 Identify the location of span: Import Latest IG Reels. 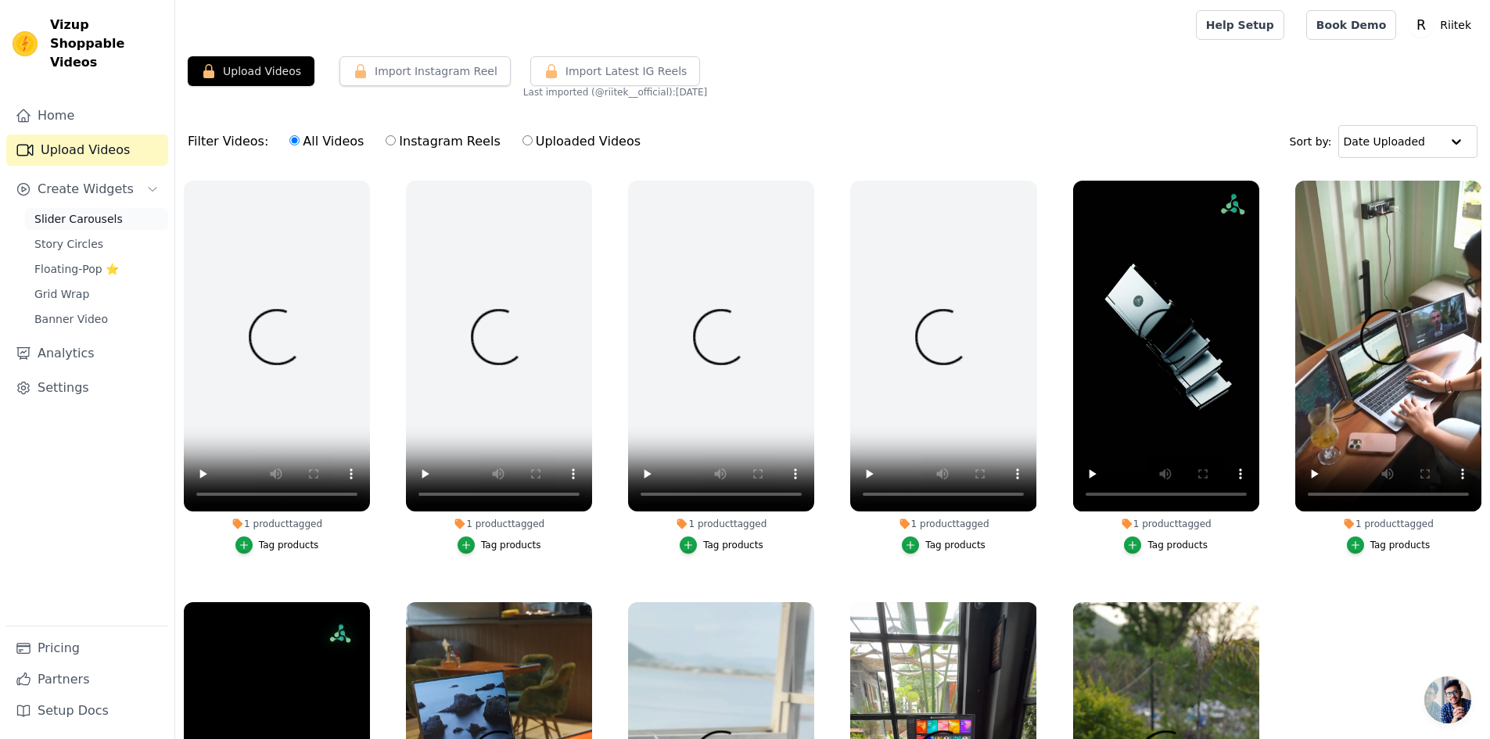
(627, 71).